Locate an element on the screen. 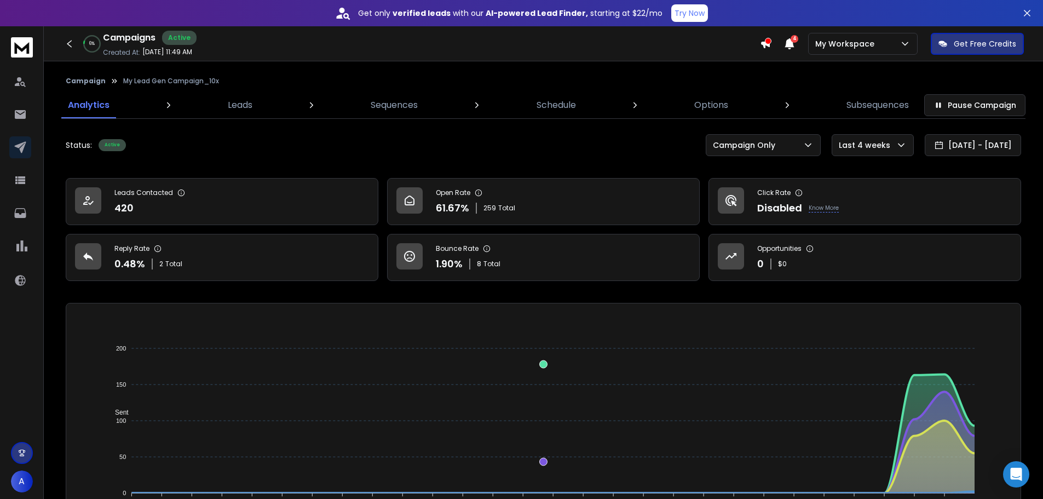 This screenshot has width=1043, height=499. tspan: 200 is located at coordinates (121, 348).